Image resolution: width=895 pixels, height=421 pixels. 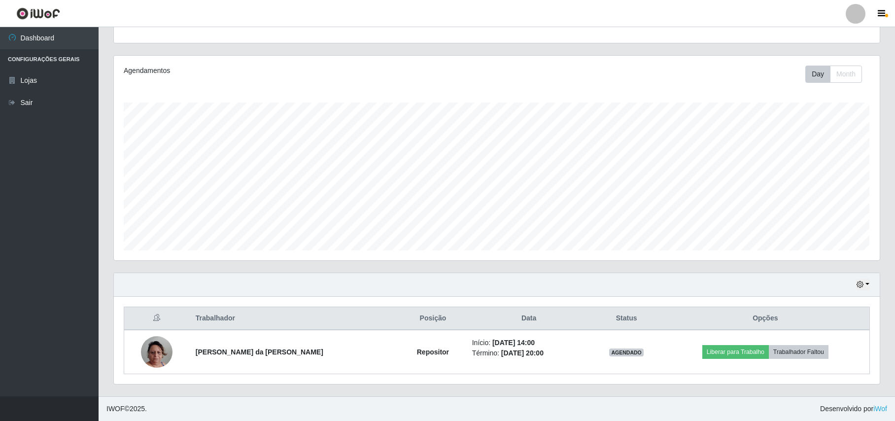 What do you see at coordinates (115, 408) in the screenshot?
I see `span: IWOF` at bounding box center [115, 408].